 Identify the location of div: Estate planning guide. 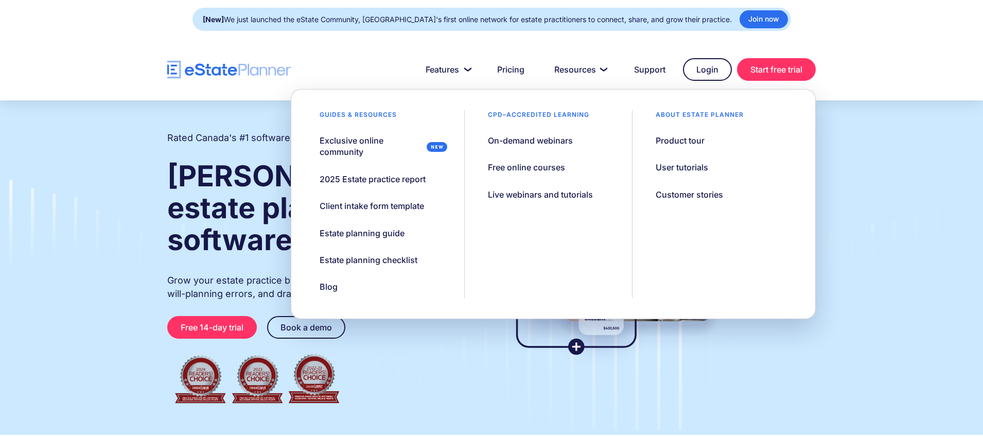
(362, 233).